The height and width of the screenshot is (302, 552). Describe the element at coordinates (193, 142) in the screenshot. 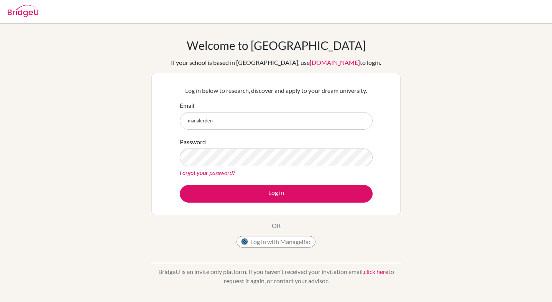

I see `label: Password` at that location.